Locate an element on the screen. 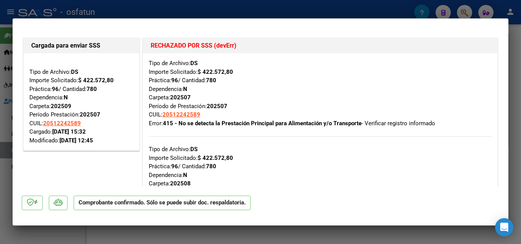  span: Modificado: is located at coordinates (61, 141).